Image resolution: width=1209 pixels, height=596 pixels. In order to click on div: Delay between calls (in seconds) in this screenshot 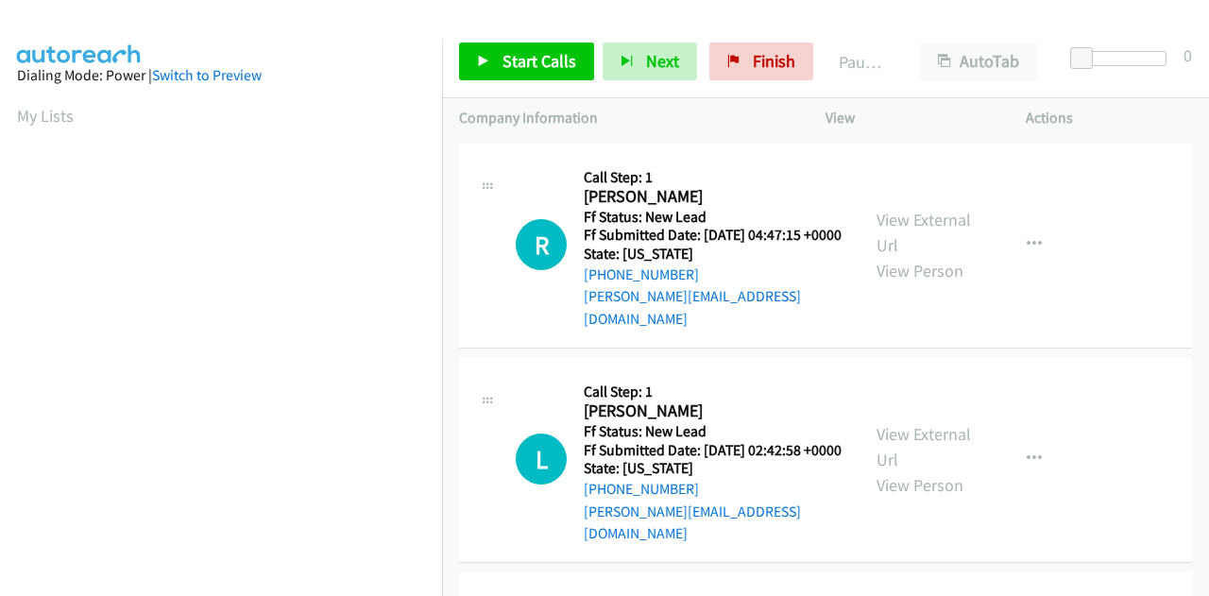, I will do `click(1123, 59)`.